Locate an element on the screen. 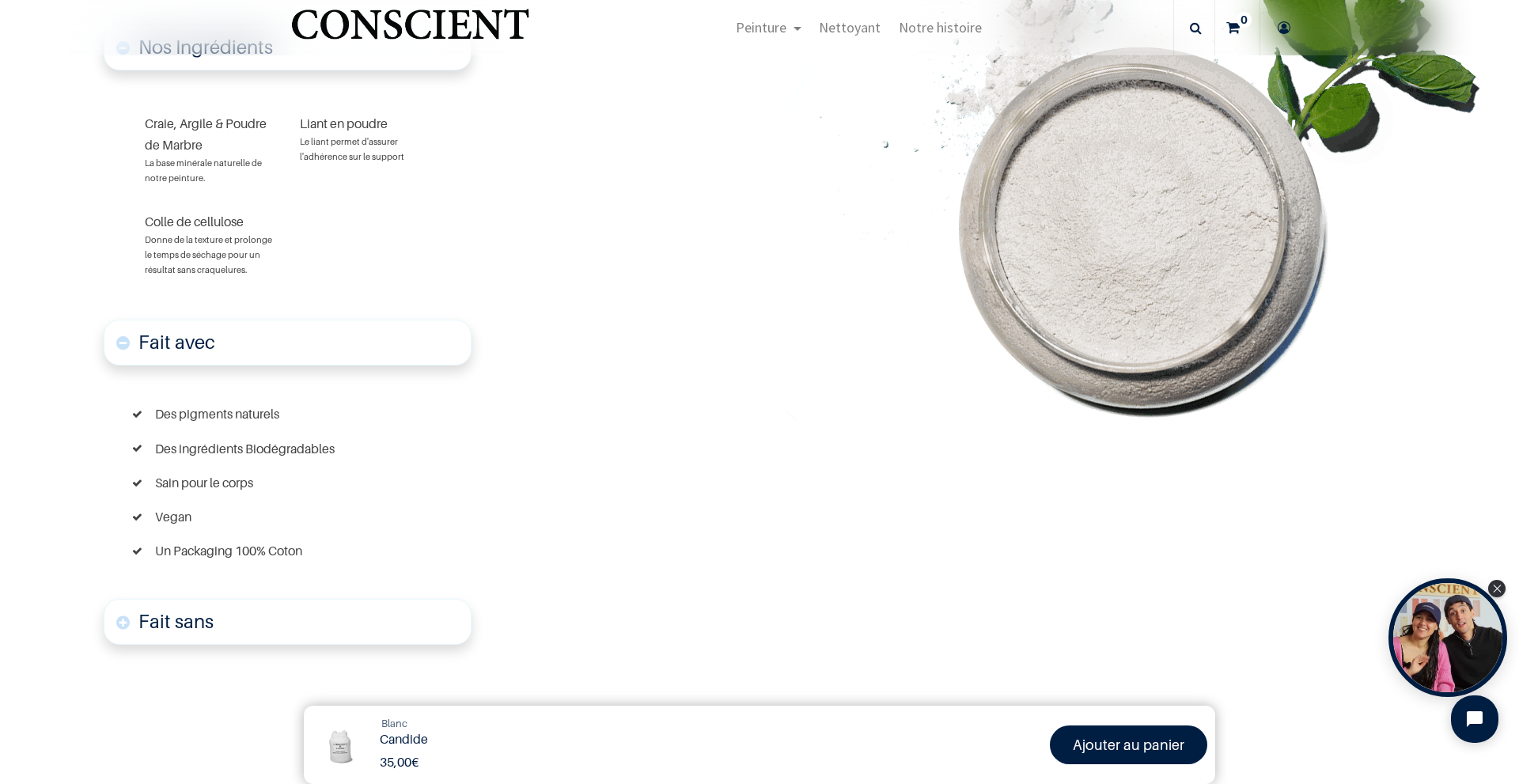 Image resolution: width=1519 pixels, height=784 pixels. a: Blanc is located at coordinates (394, 724).